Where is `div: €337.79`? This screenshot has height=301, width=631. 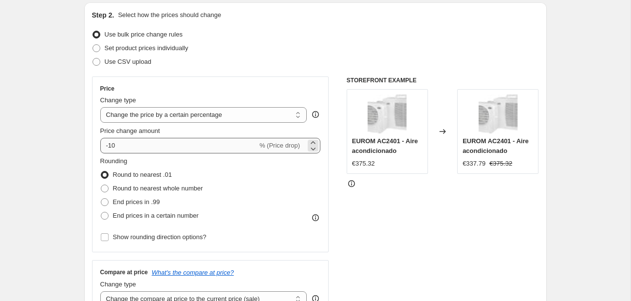
div: €337.79 is located at coordinates (474, 164).